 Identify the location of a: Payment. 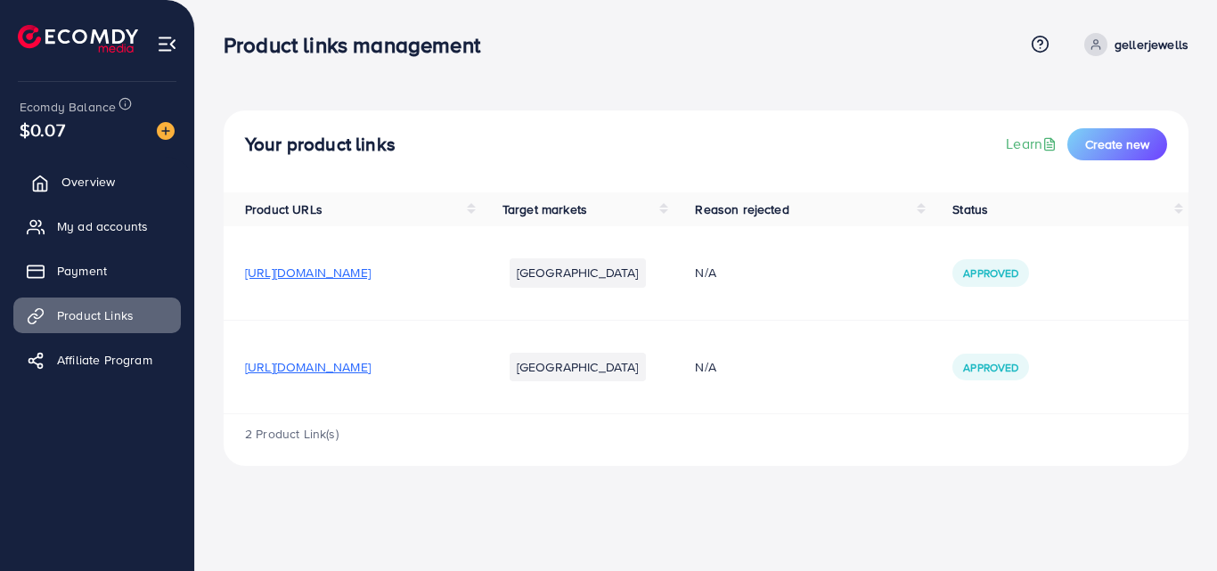
(97, 271).